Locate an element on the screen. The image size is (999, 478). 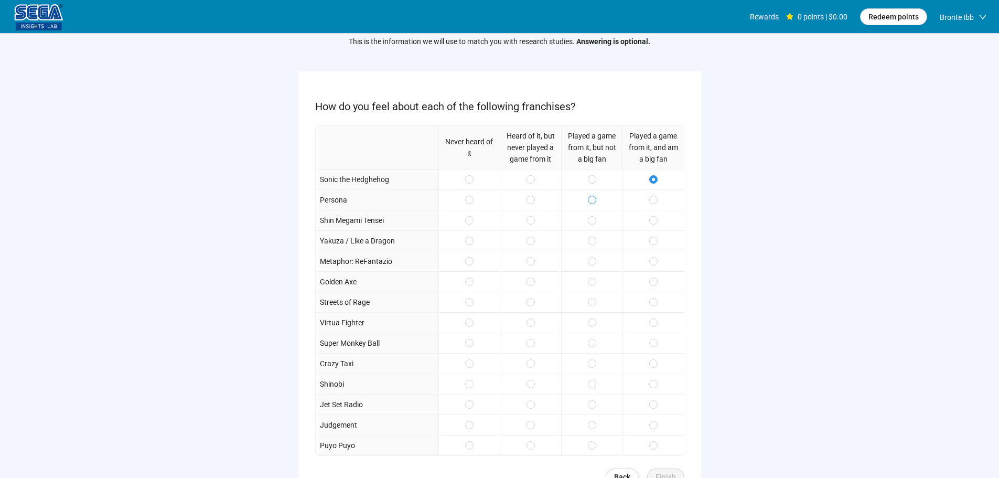
span: Redeem points is located at coordinates (893, 17).